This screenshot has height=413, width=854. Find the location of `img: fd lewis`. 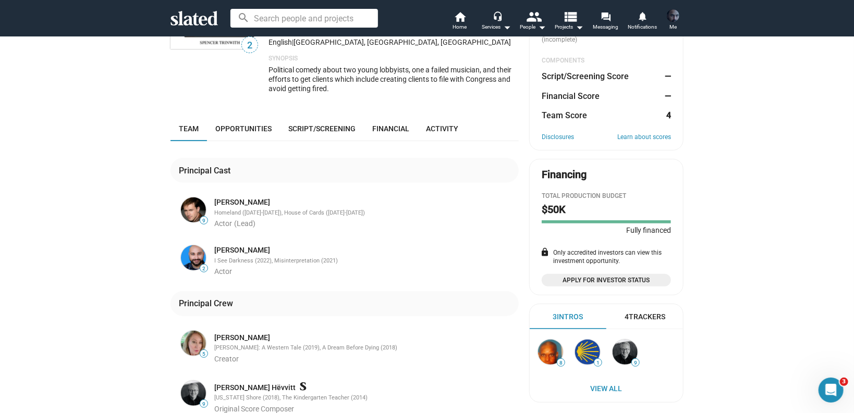

img: fd lewis is located at coordinates (550, 352).